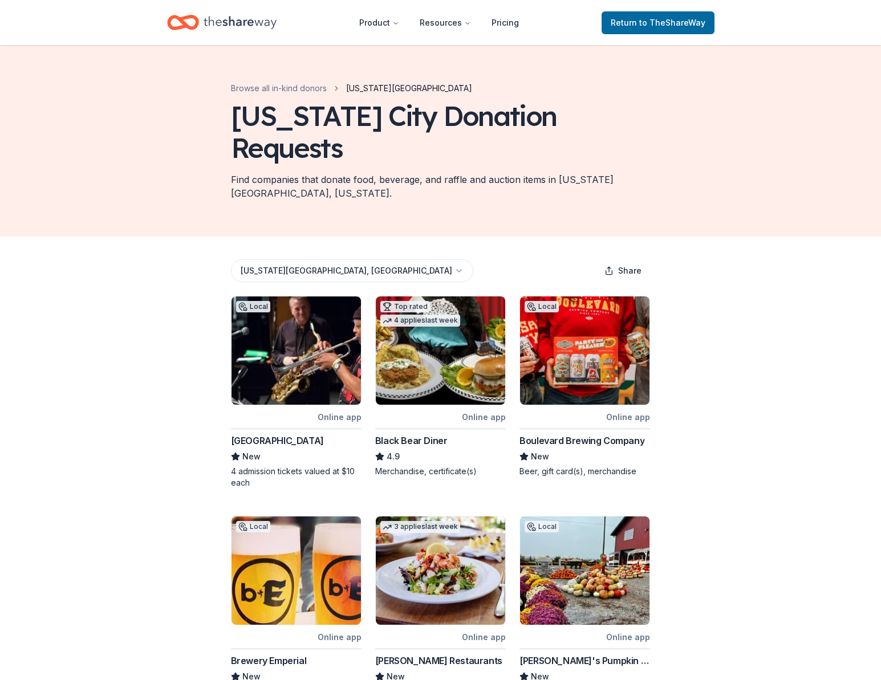 This screenshot has height=680, width=881. What do you see at coordinates (405, 307) in the screenshot?
I see `div: Top rated` at bounding box center [405, 307].